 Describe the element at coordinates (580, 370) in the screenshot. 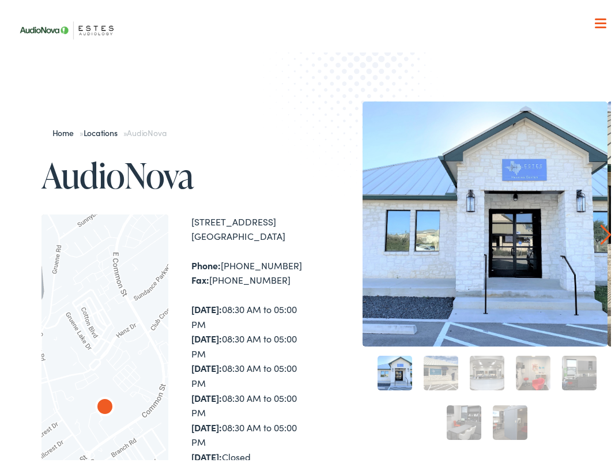

I see `a: 5` at that location.